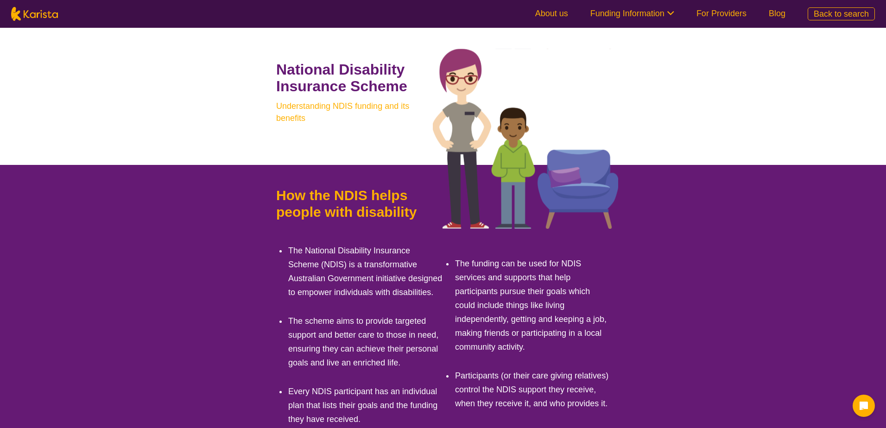 The height and width of the screenshot is (428, 886). What do you see at coordinates (532, 305) in the screenshot?
I see `li: The funding can be used for NDIS services and supports that help participants pursue their goals ...` at bounding box center [532, 305].